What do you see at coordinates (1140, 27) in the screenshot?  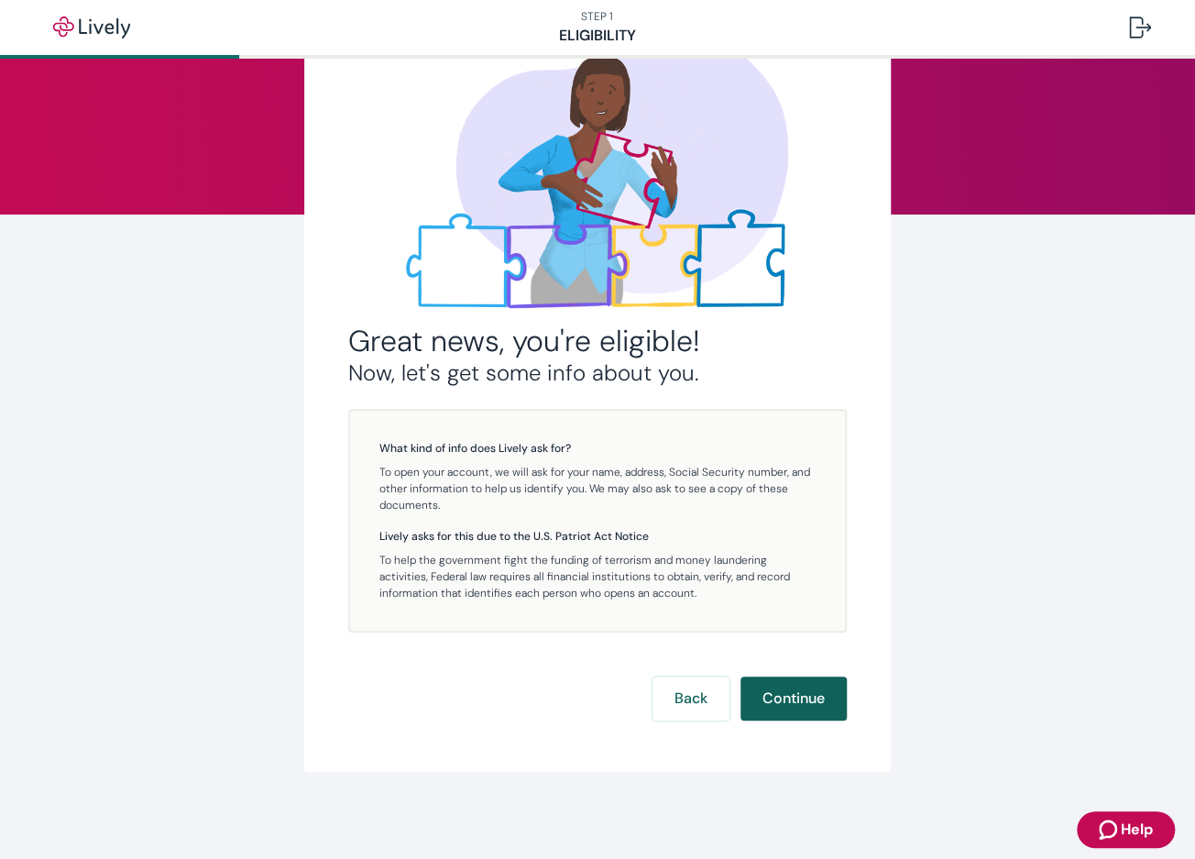 I see `button: Log out` at bounding box center [1140, 27].